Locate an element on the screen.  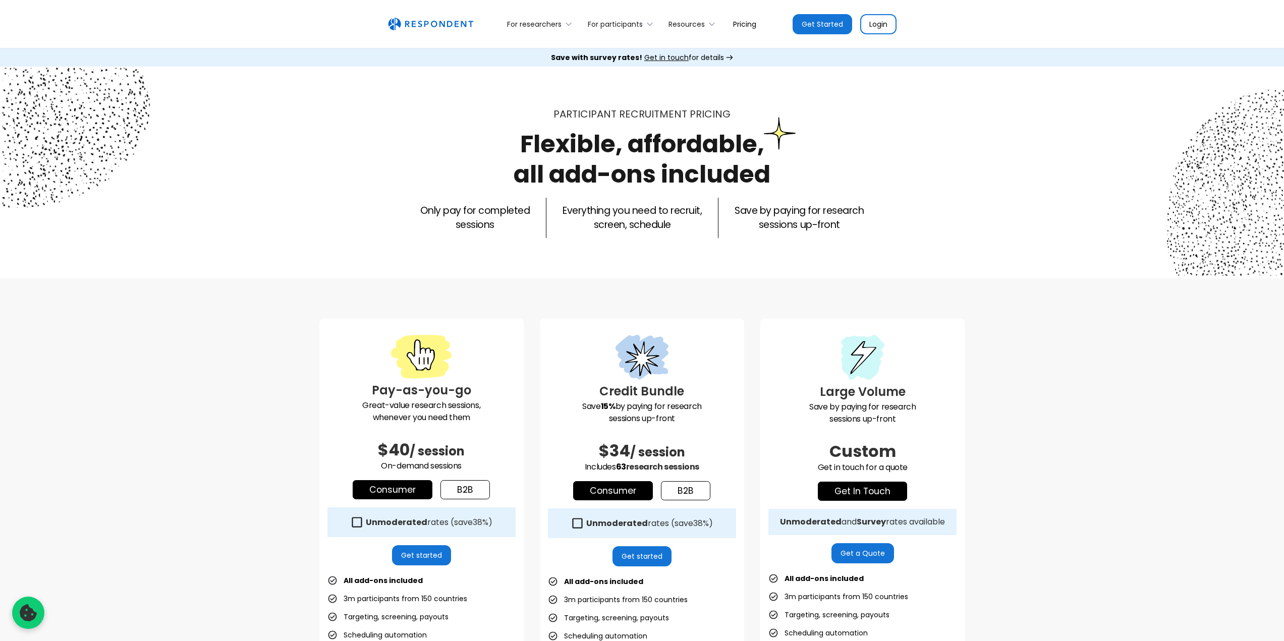
strong: Survey is located at coordinates (871, 522).